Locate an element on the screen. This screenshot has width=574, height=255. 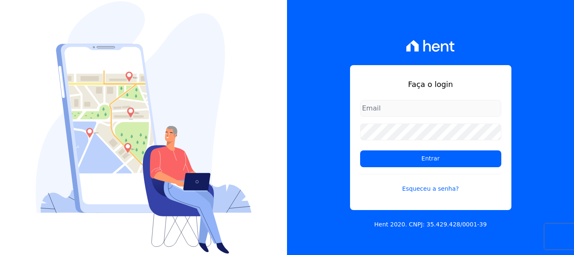
a: Esqueceu a senha? is located at coordinates (431, 184).